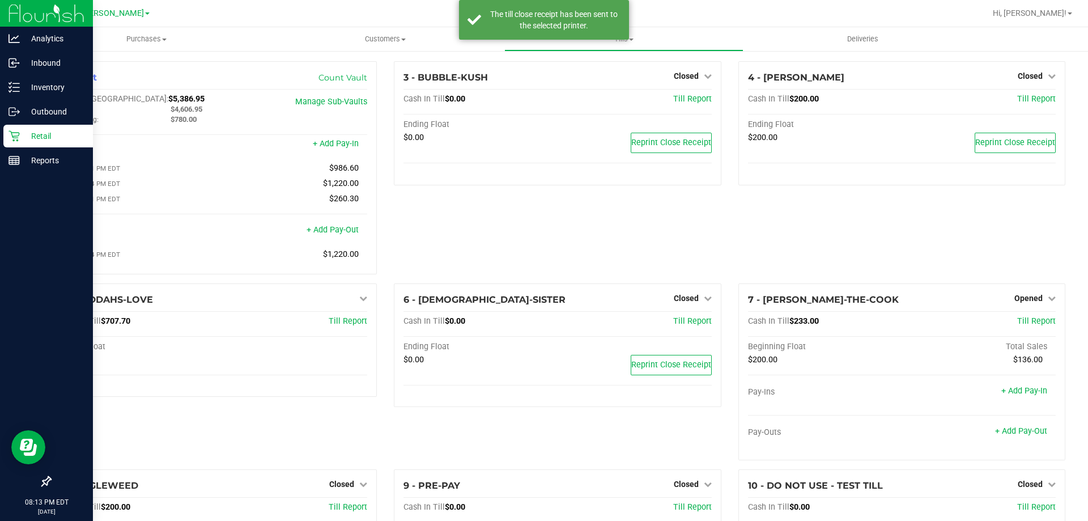  Describe the element at coordinates (54, 63) in the screenshot. I see `p: Inbound` at that location.